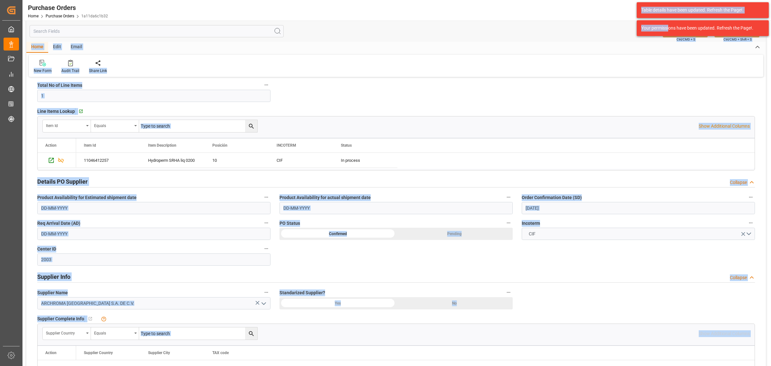 The image size is (771, 366). I want to click on span: Status, so click(346, 145).